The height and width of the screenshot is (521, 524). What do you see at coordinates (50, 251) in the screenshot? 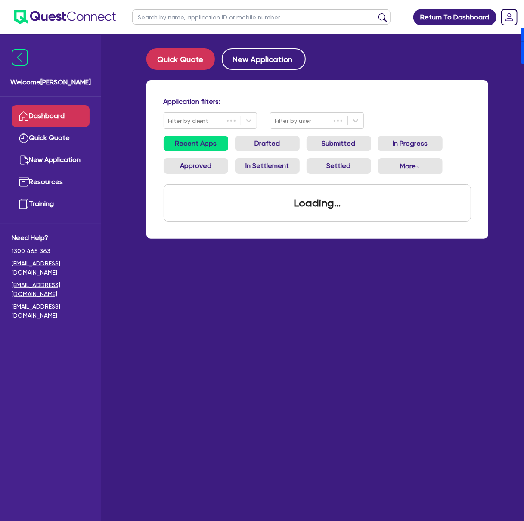
I see `span: 1300 465 363` at bounding box center [50, 251].